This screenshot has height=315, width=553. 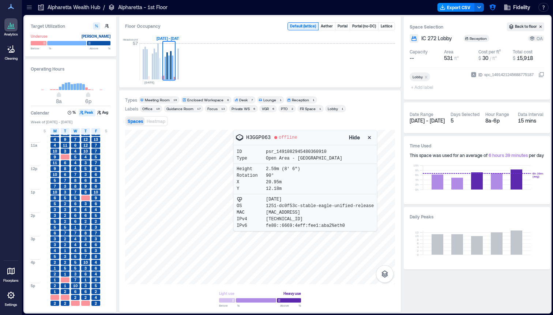 I want to click on div: Cost per ft², so click(x=489, y=52).